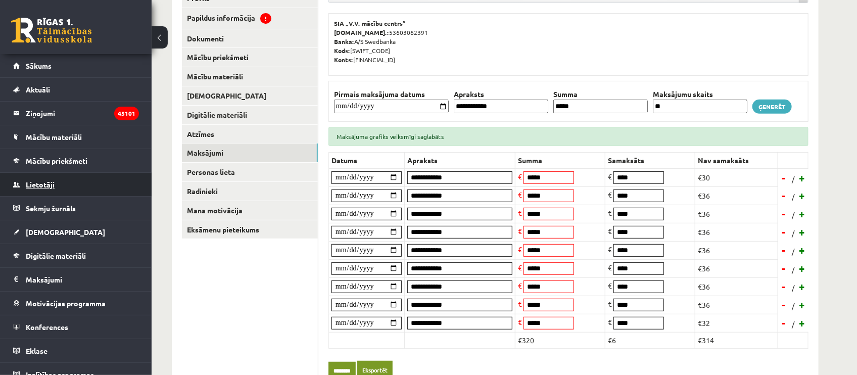 The height and width of the screenshot is (375, 857). Describe the element at coordinates (391, 94) in the screenshot. I see `th: Pirmais maksājuma datums` at that location.